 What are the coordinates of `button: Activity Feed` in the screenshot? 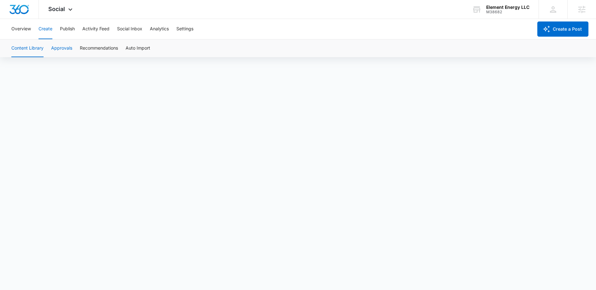 It's located at (96, 29).